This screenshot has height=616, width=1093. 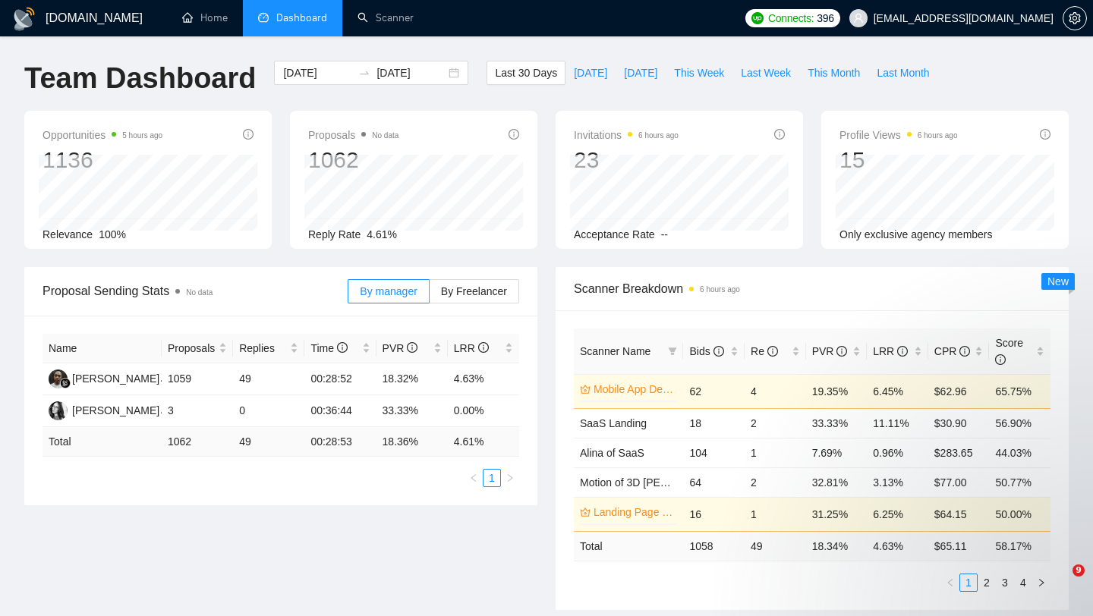 What do you see at coordinates (197, 411) in the screenshot?
I see `td: 3` at bounding box center [197, 411].